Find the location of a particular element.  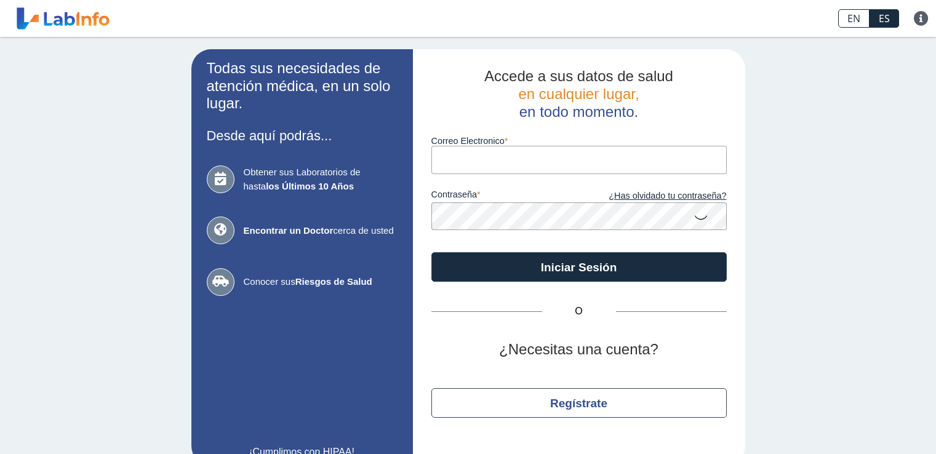

b: Encontrar un Doctor is located at coordinates (289, 230).